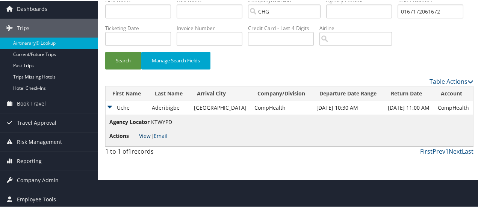 Image resolution: width=478 pixels, height=207 pixels. What do you see at coordinates (176, 60) in the screenshot?
I see `button: Manage Search Fields` at bounding box center [176, 60].